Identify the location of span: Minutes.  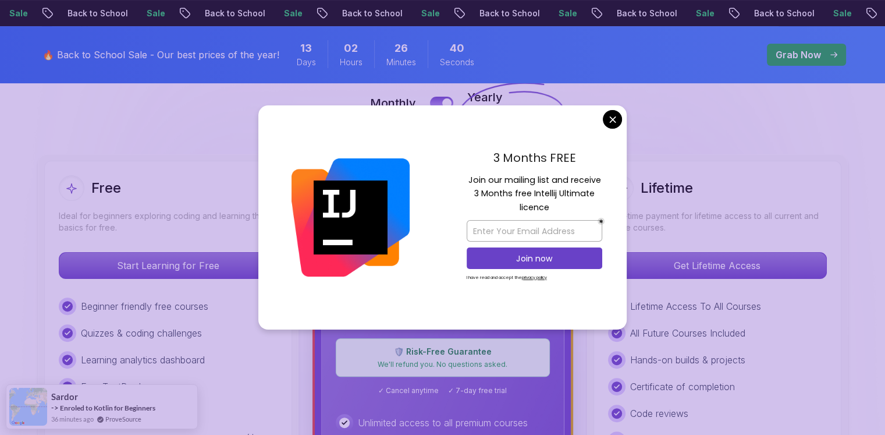
(401, 62).